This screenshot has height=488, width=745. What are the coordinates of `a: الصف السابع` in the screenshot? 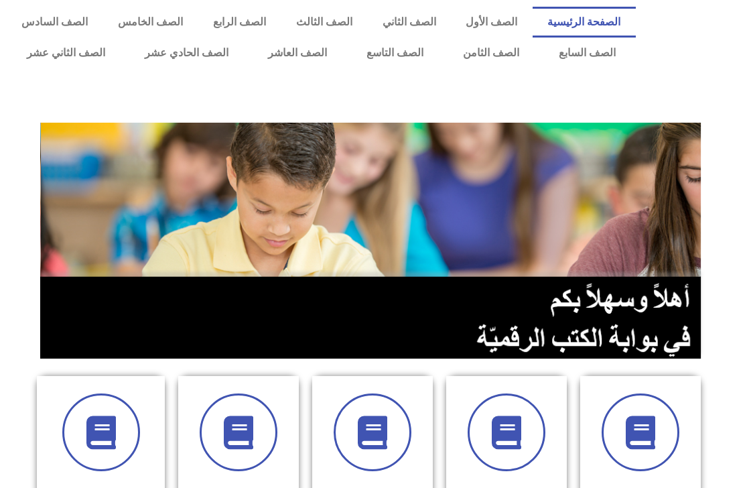 It's located at (587, 53).